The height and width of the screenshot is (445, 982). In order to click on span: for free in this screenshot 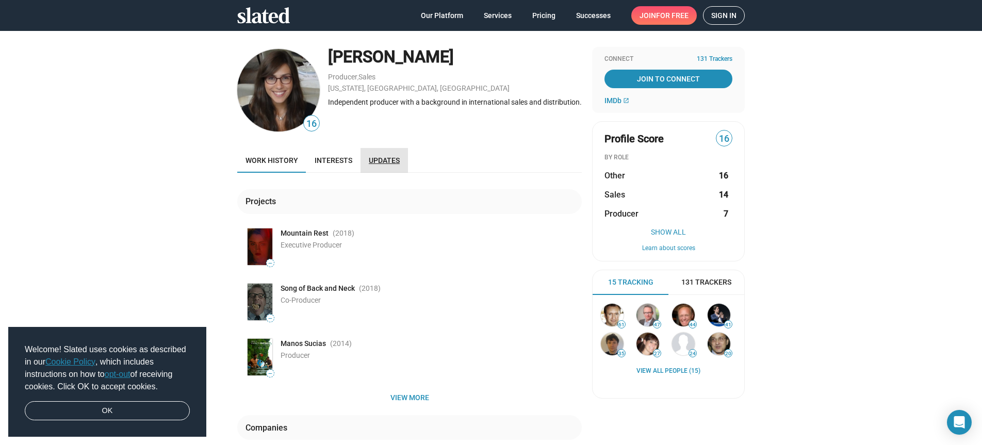, I will do `click(672, 15)`.